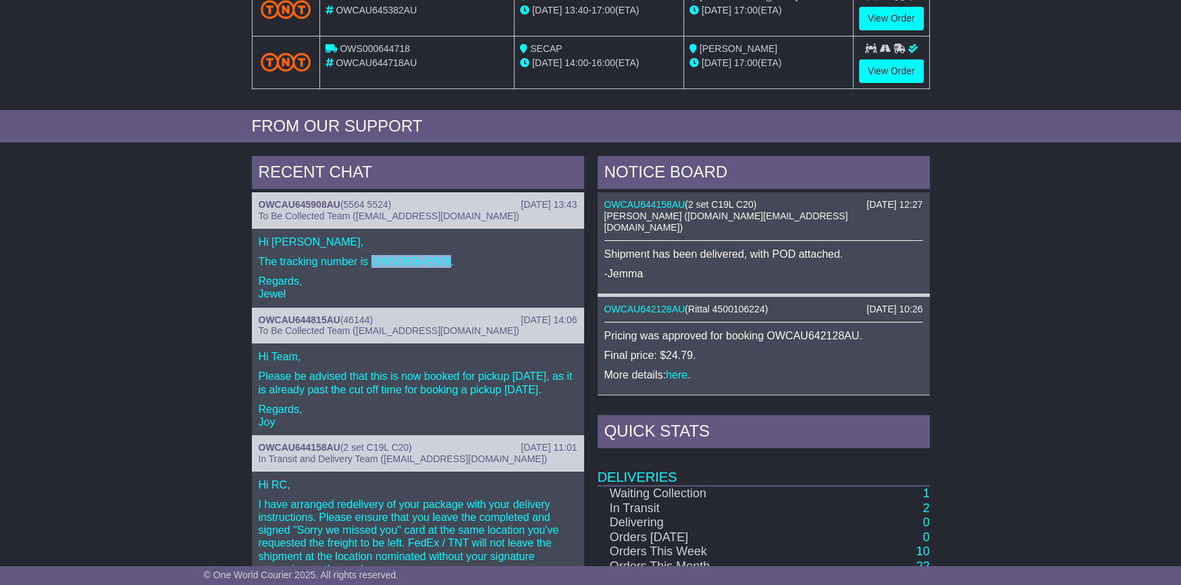 The height and width of the screenshot is (585, 1181). I want to click on td: Orders This Week, so click(702, 552).